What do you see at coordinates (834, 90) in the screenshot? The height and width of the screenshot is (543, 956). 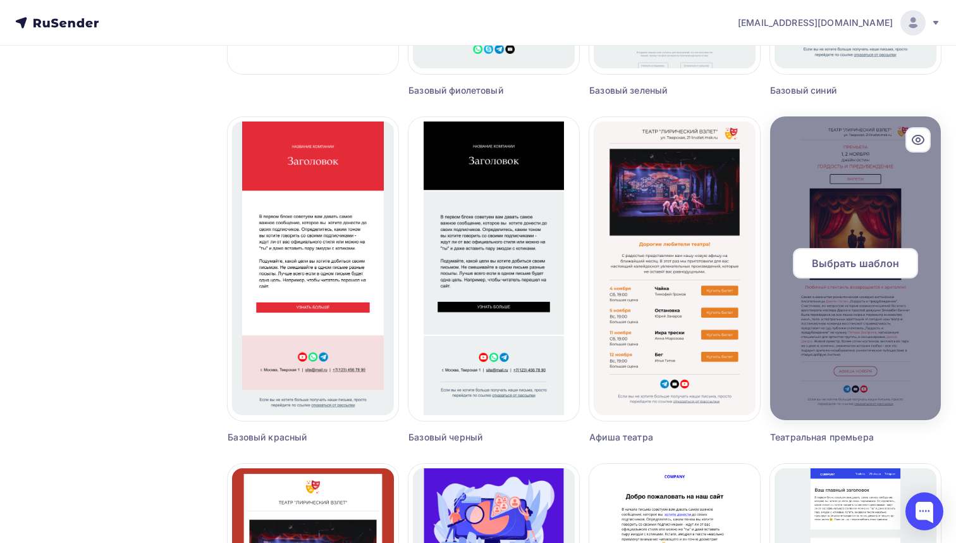 I see `div: Базовый синий` at bounding box center [834, 90].